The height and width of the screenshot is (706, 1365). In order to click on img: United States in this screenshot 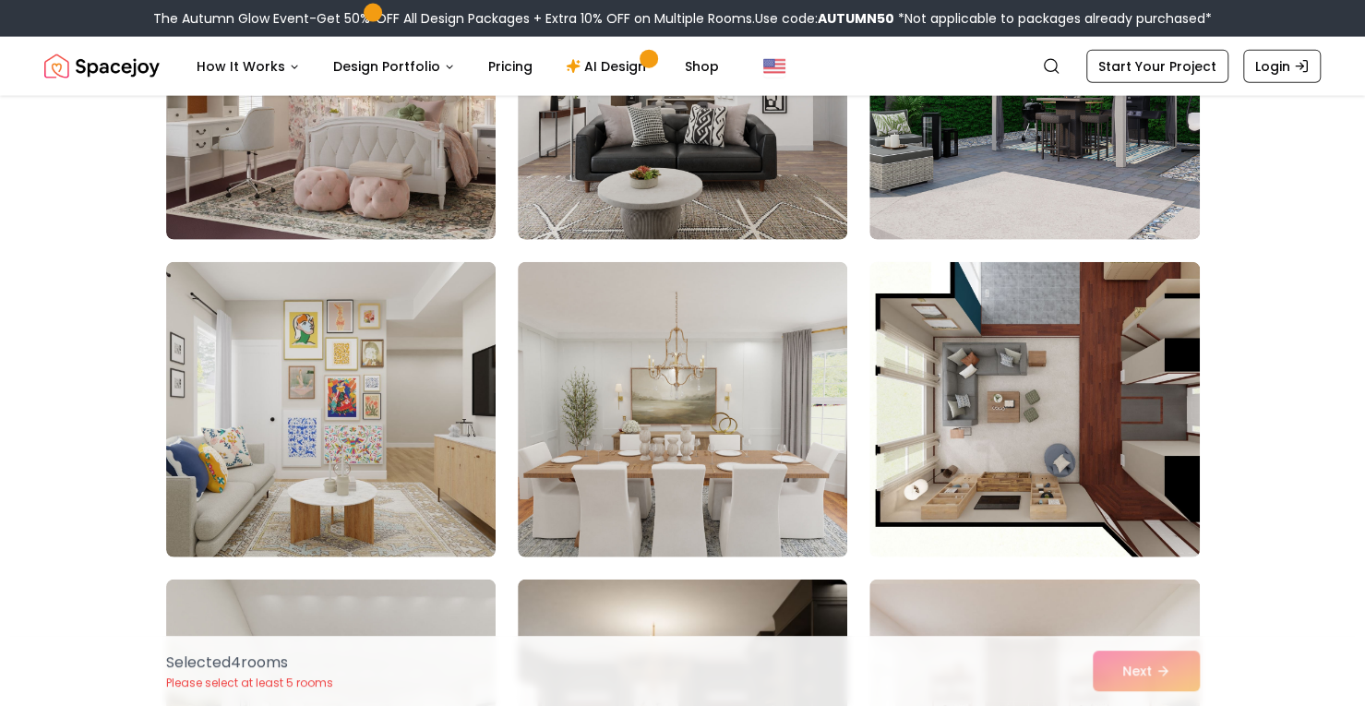, I will do `click(774, 66)`.